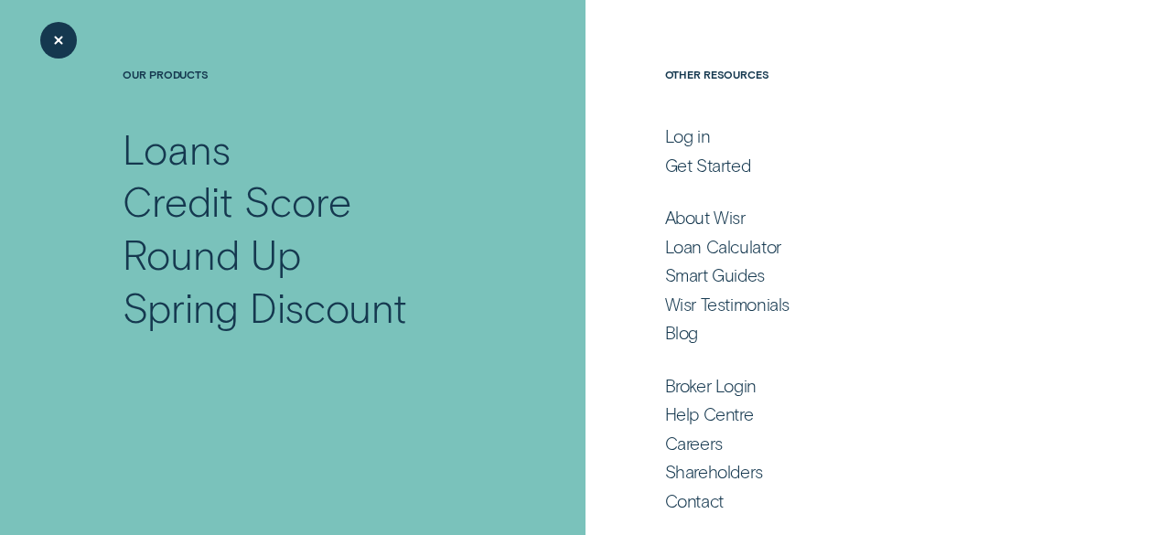 Image resolution: width=1171 pixels, height=535 pixels. Describe the element at coordinates (856, 218) in the screenshot. I see `a: About Wisr` at that location.